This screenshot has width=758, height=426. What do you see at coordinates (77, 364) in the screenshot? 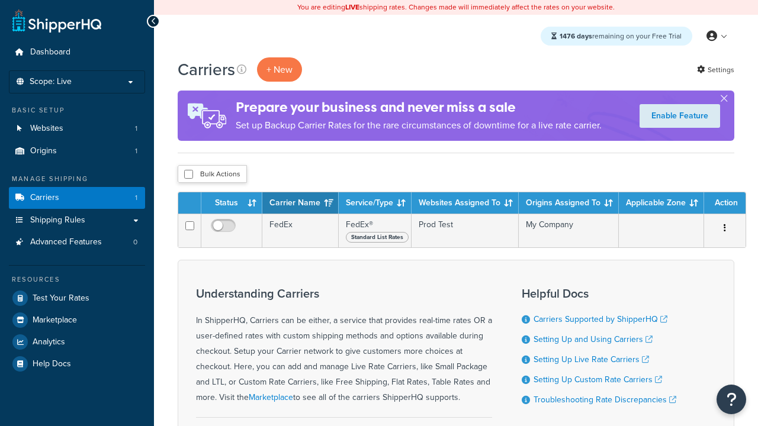
I see `a: Help Docs` at bounding box center [77, 364].